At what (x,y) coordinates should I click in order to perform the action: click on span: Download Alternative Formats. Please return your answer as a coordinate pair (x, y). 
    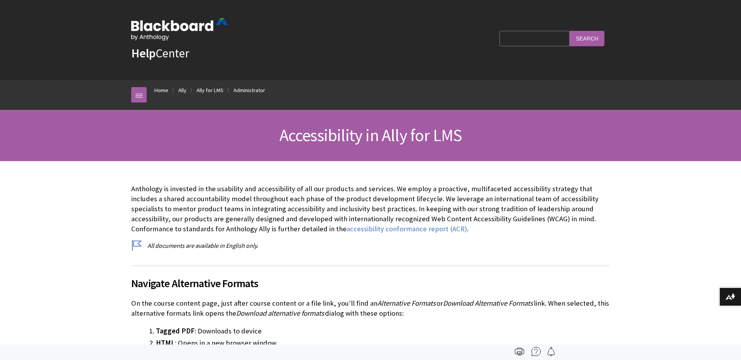
    Looking at the image, I should click on (488, 303).